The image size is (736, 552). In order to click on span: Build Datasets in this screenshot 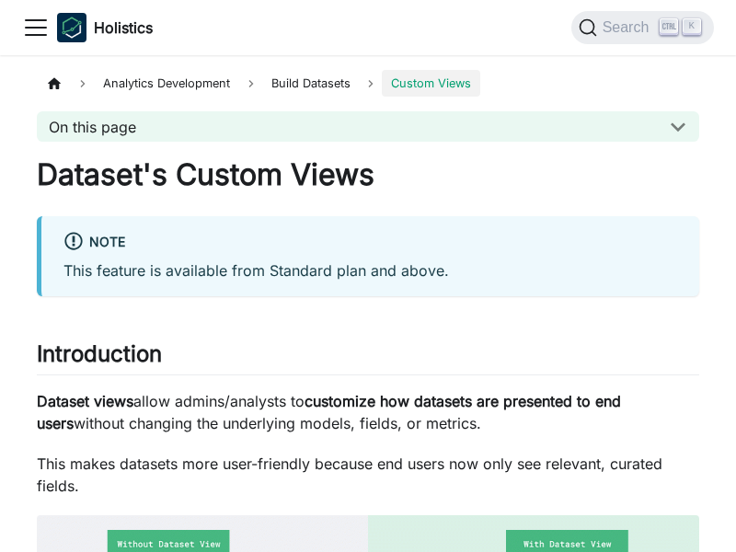, I will do `click(311, 83)`.